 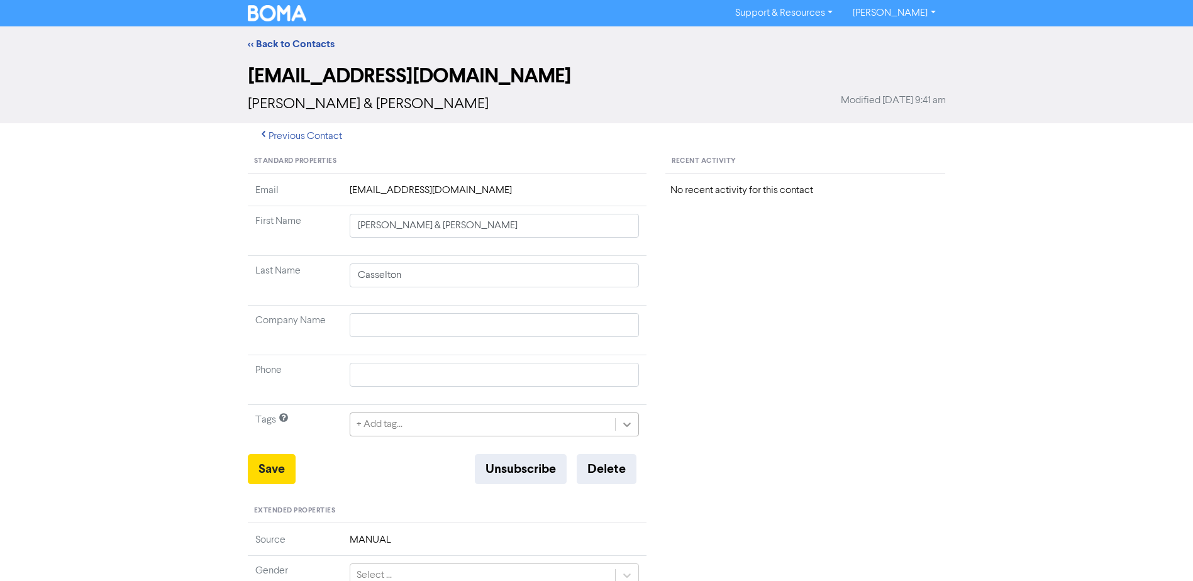 I want to click on div: Standard Properties, so click(x=447, y=162).